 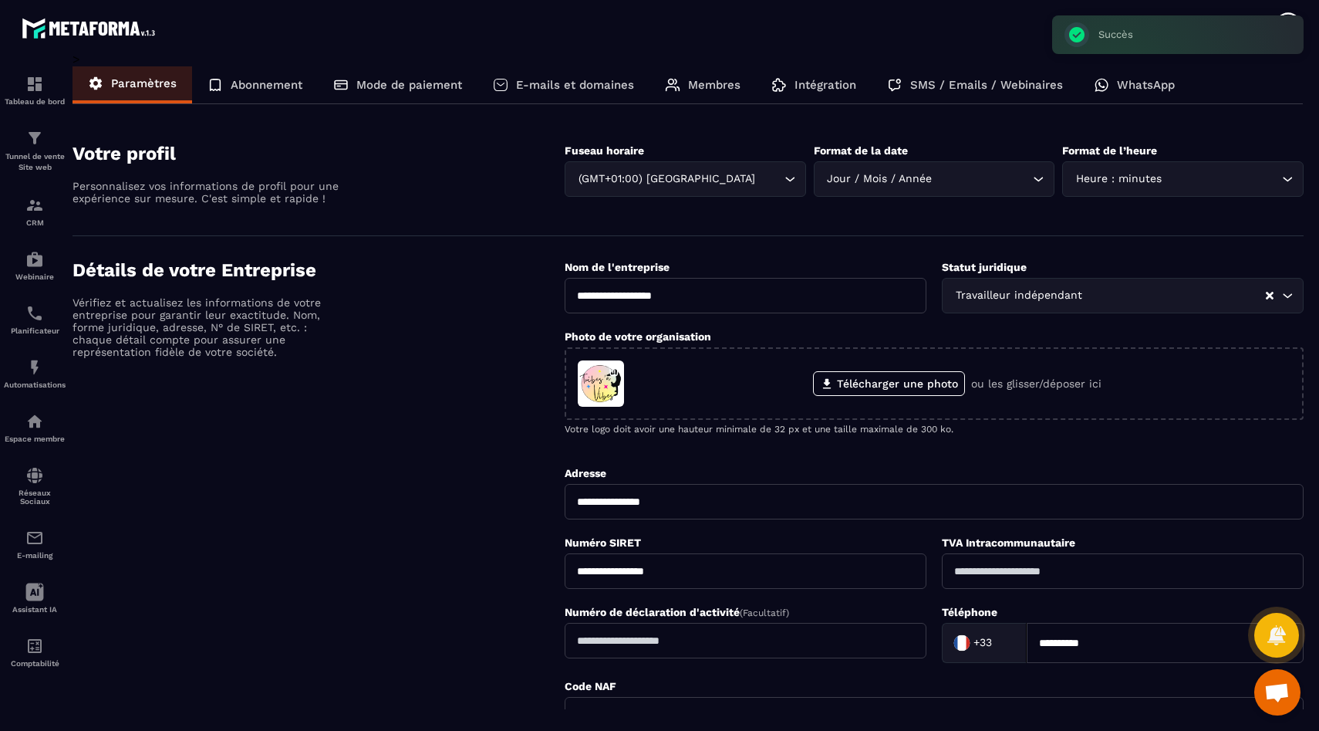 I want to click on p: Assistant IA, so click(x=35, y=609).